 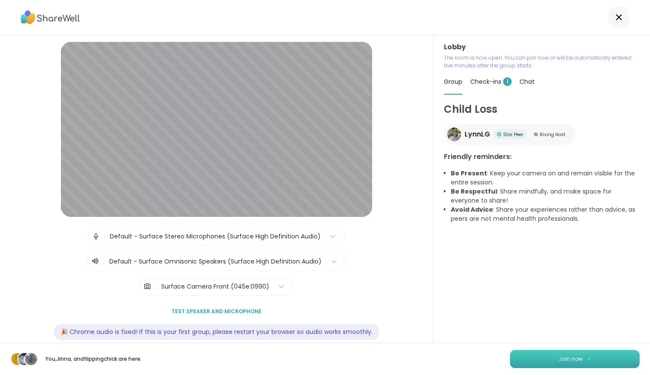 I want to click on span: Check-ins, so click(x=491, y=82).